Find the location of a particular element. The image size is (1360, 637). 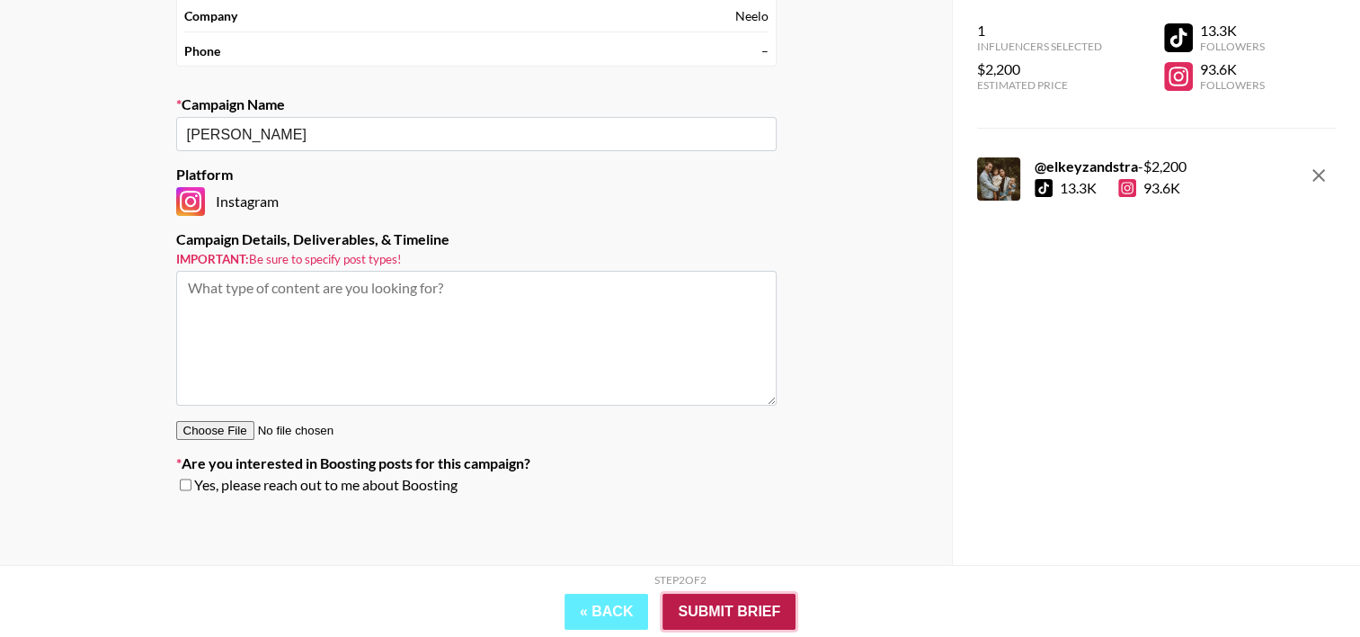

button: remove is located at coordinates (1319, 175).